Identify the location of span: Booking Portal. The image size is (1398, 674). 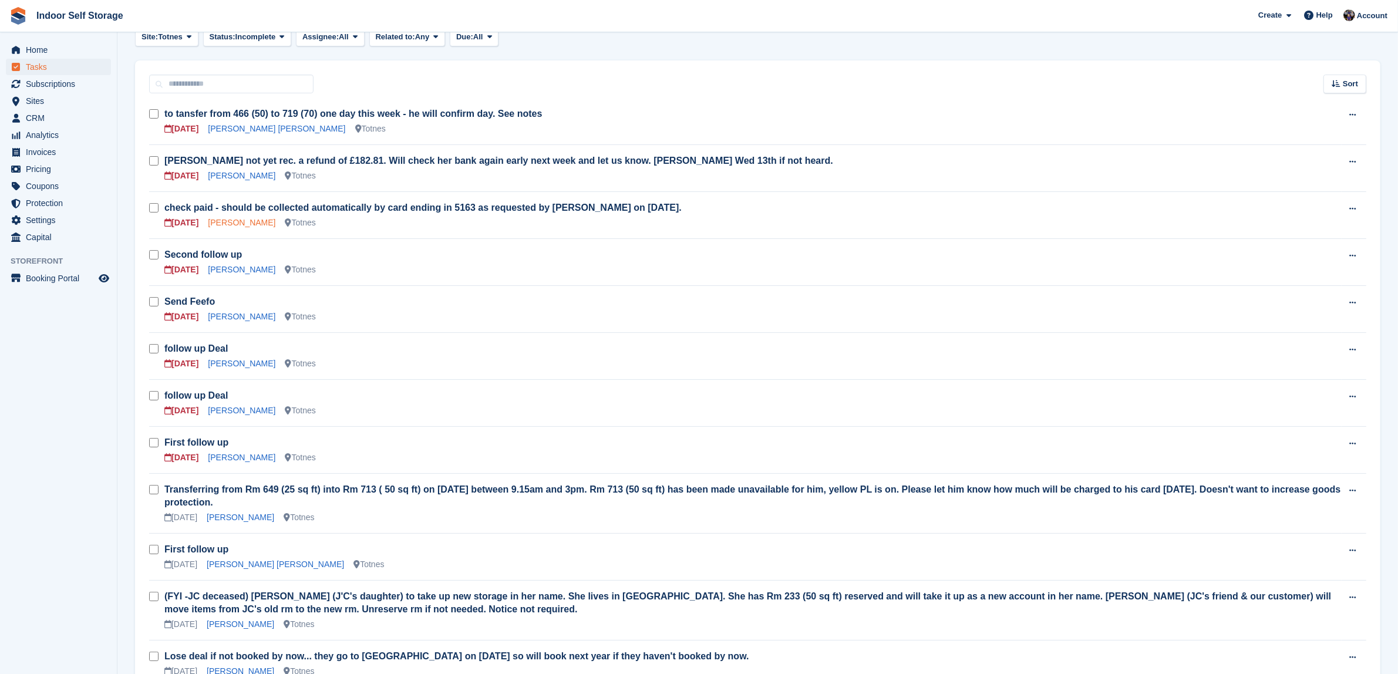
(61, 278).